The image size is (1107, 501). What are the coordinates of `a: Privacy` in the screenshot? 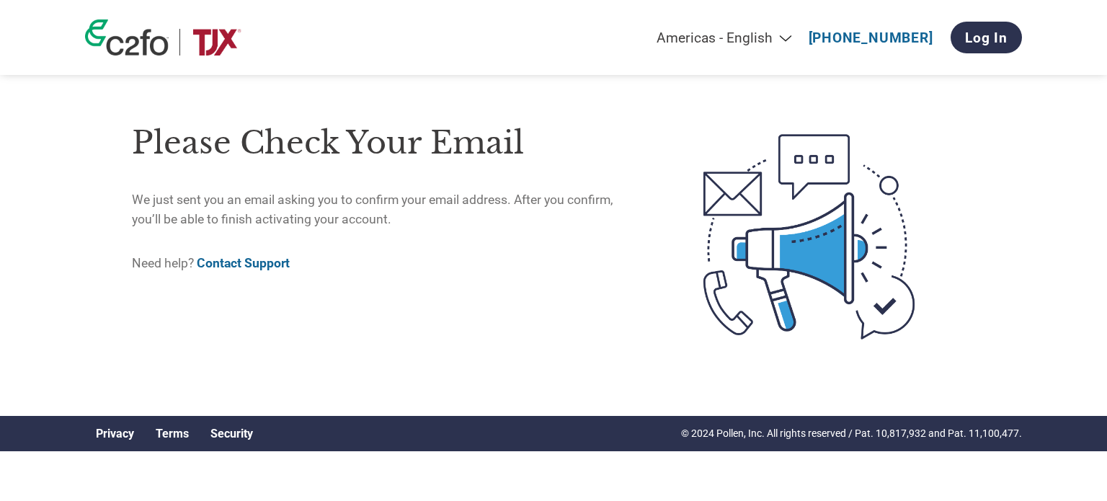 It's located at (115, 433).